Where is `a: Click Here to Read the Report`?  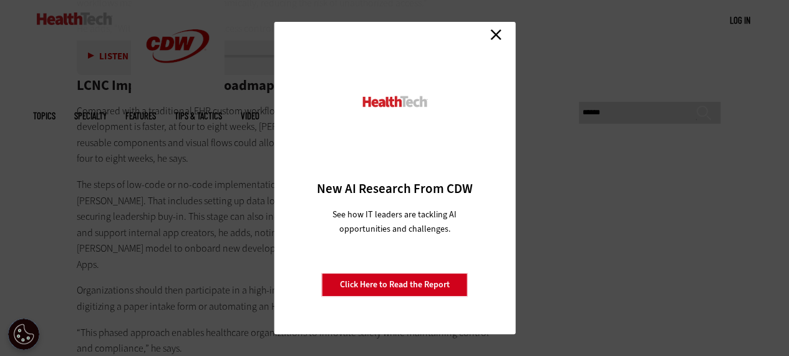 a: Click Here to Read the Report is located at coordinates (395, 285).